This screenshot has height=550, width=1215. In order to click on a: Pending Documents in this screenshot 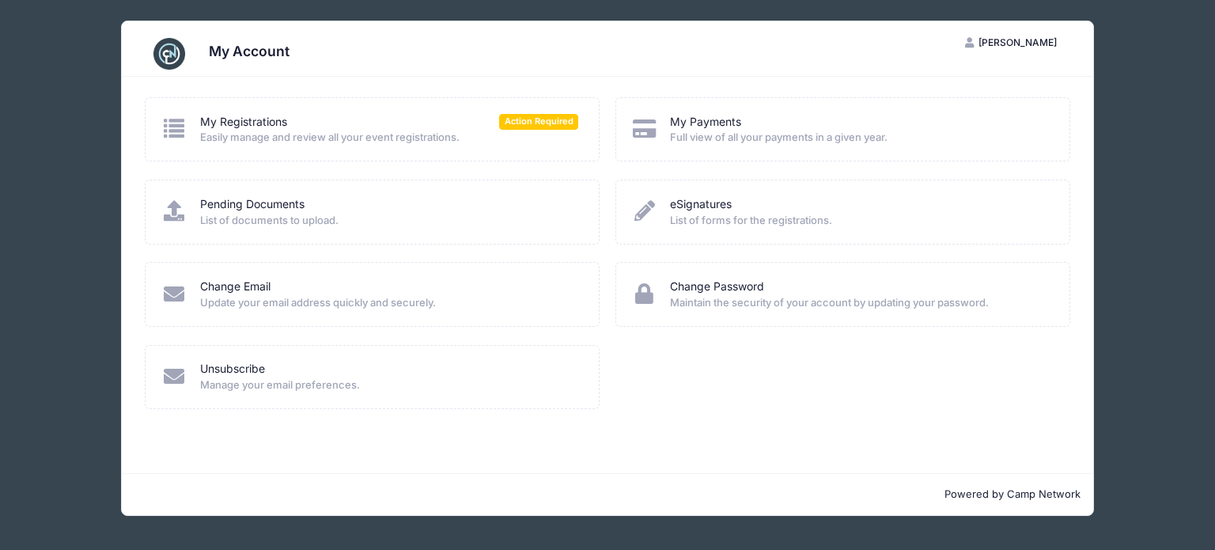, I will do `click(252, 204)`.